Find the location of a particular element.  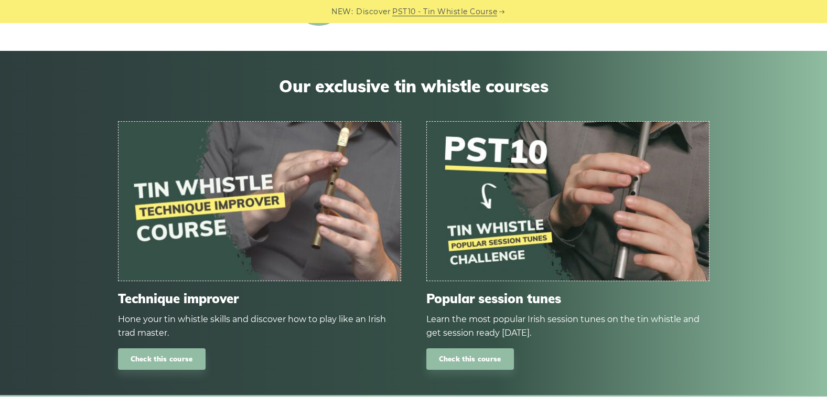

img: tin-whistle-course is located at coordinates (260, 201).